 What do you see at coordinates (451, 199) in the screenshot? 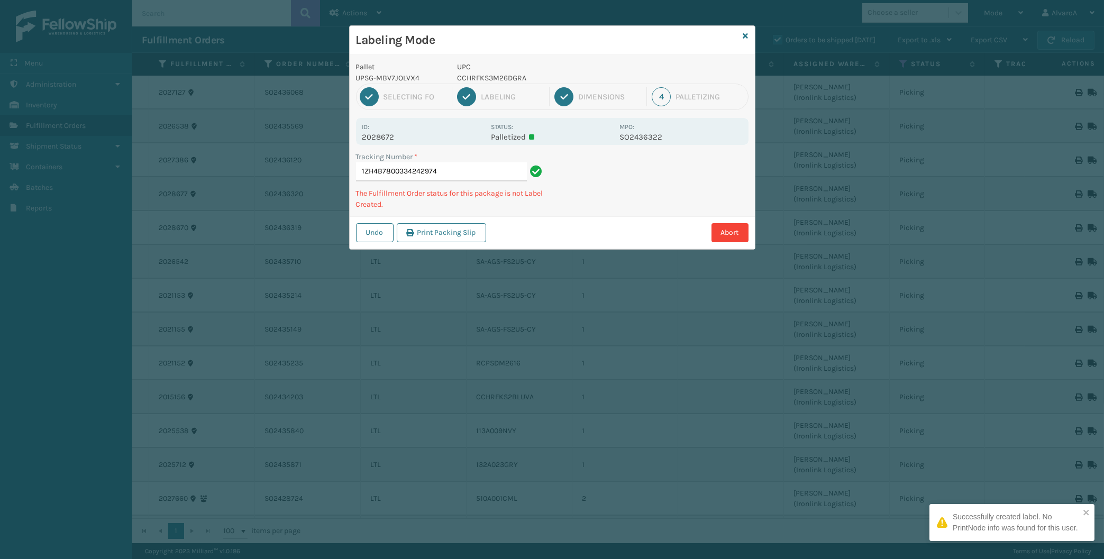
I see `p: The Fulfillment Order status for this package is not Label Created.` at bounding box center [451, 199].